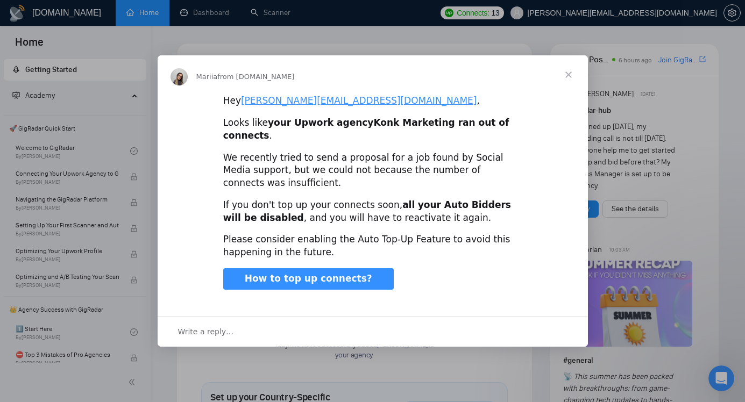 Image resolution: width=745 pixels, height=402 pixels. I want to click on span: How to top up connects?, so click(308, 279).